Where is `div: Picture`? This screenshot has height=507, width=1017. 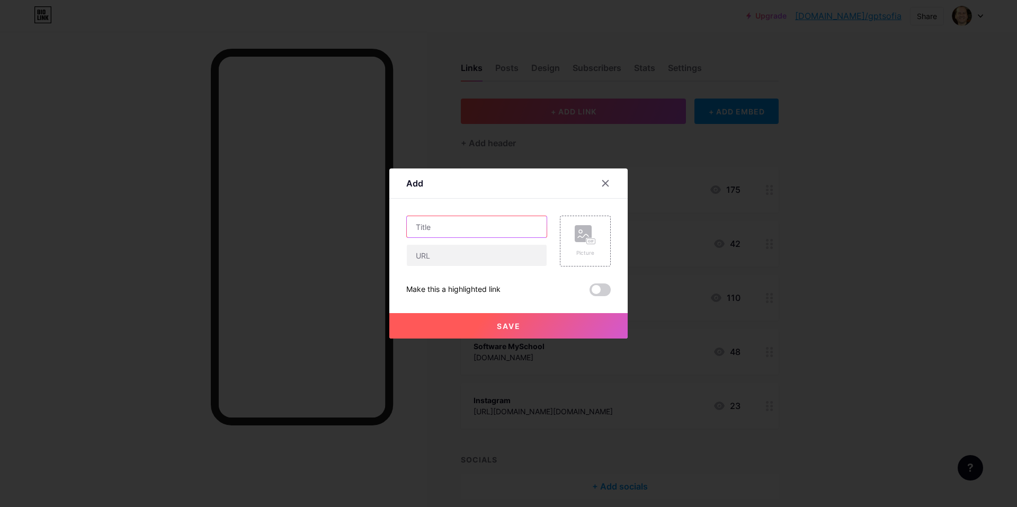 div: Picture is located at coordinates (585, 253).